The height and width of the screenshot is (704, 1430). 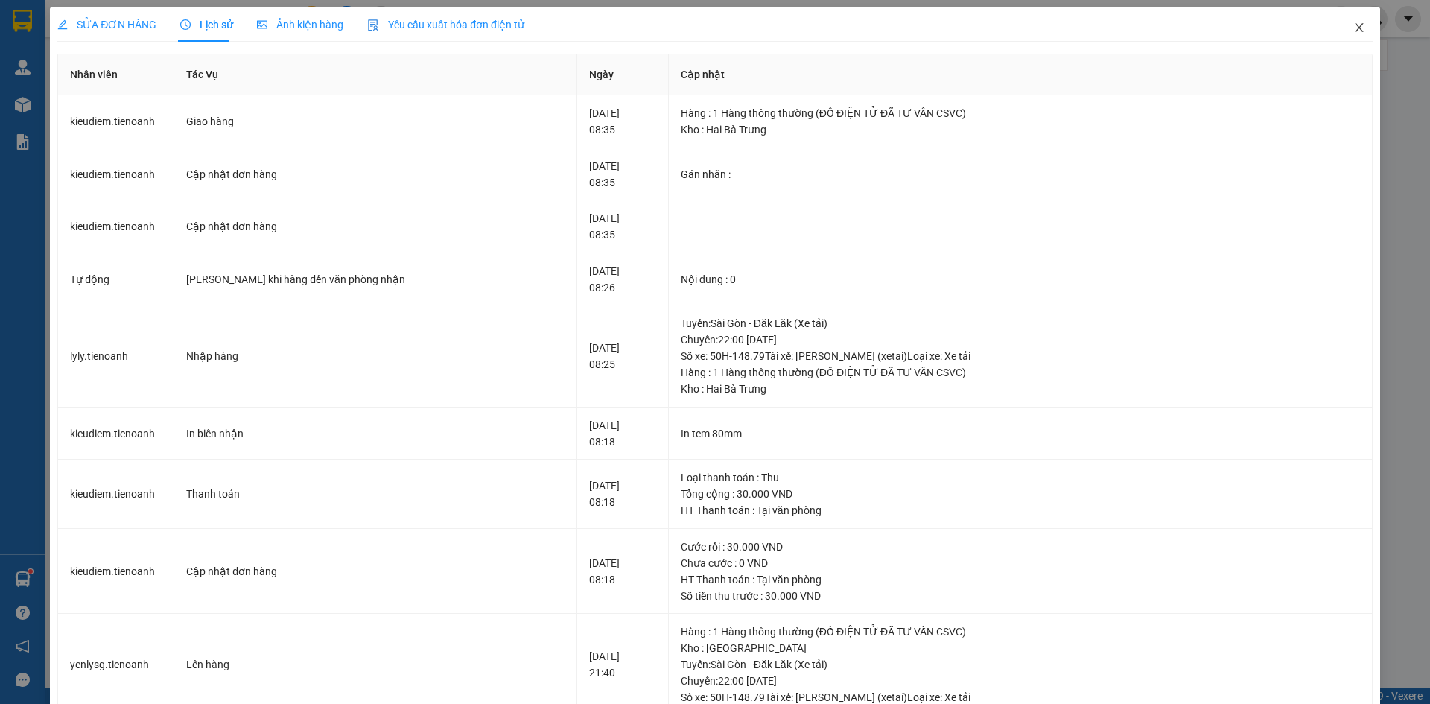 I want to click on img: icon, so click(x=373, y=25).